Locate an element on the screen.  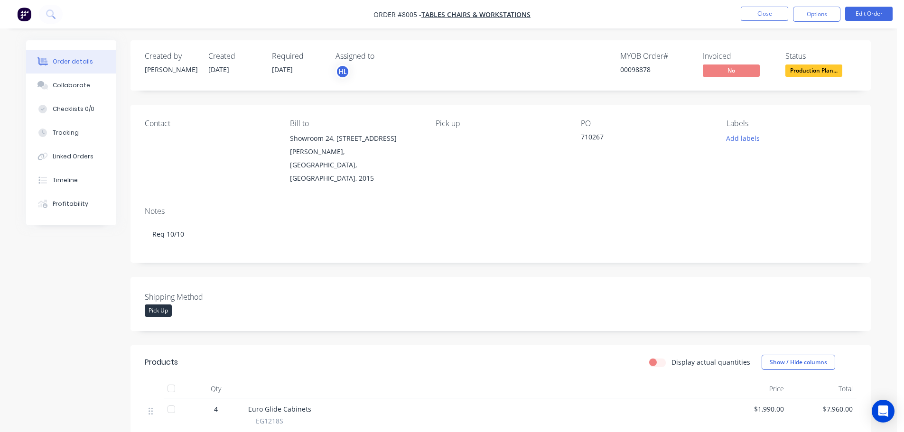
button: Collaborate is located at coordinates (71, 85).